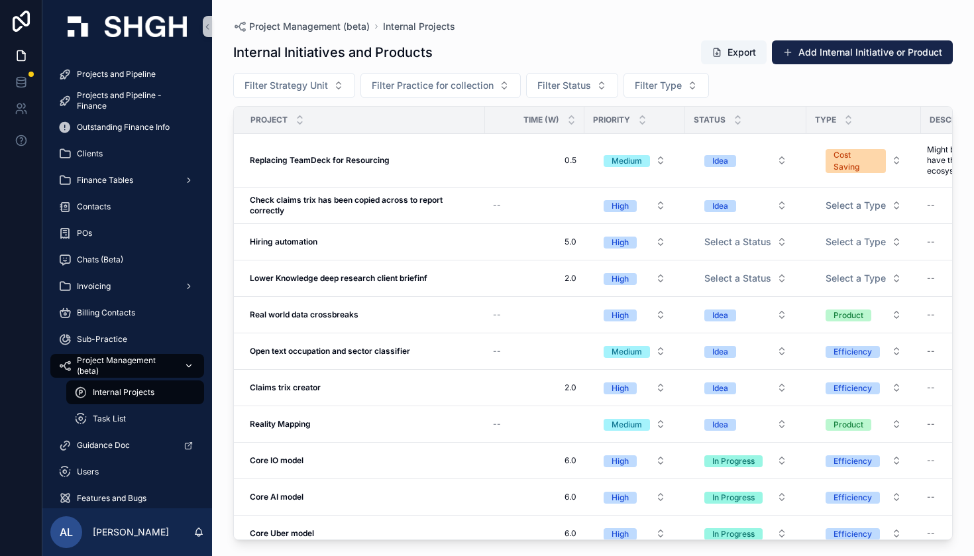  I want to click on span: Users, so click(87, 472).